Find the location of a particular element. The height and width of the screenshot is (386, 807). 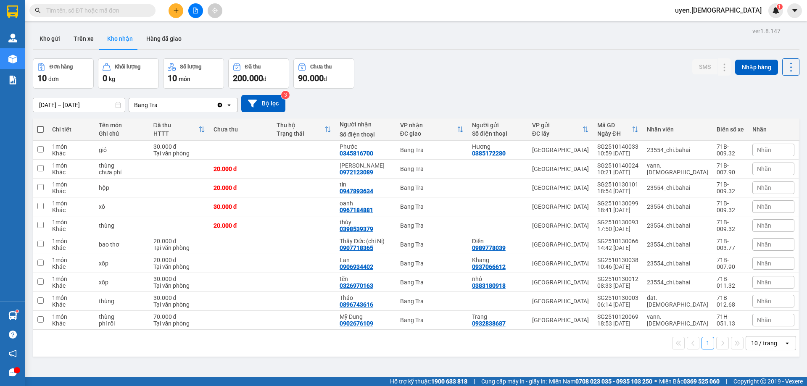

strong: 0369 525 060 is located at coordinates (702, 382).